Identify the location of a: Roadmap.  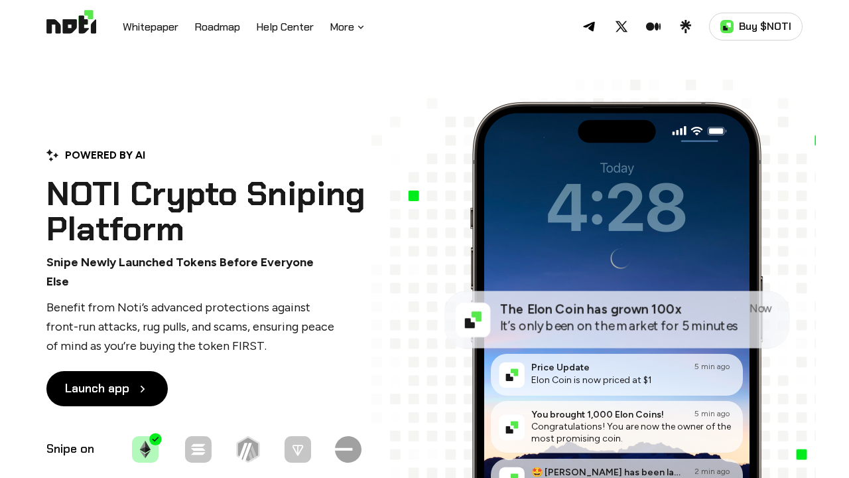
(217, 28).